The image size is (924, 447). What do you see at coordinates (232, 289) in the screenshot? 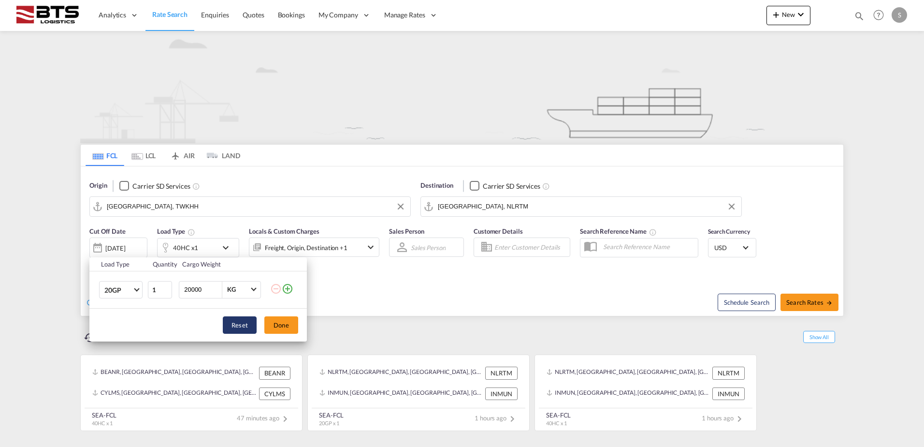
I see `div: KG` at bounding box center [232, 289].